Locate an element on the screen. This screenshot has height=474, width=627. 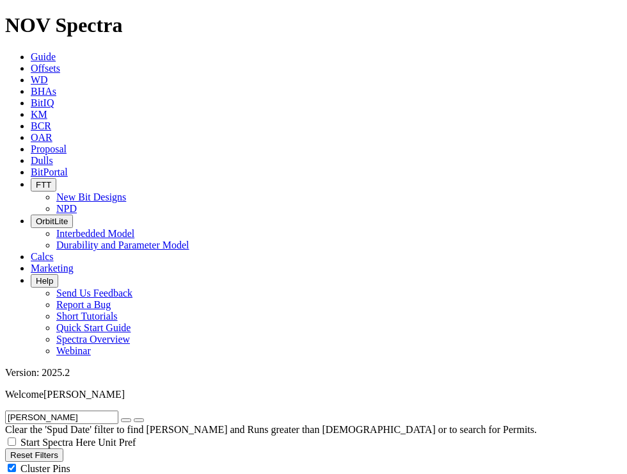
span: Start Spectra Here is located at coordinates (58, 442).